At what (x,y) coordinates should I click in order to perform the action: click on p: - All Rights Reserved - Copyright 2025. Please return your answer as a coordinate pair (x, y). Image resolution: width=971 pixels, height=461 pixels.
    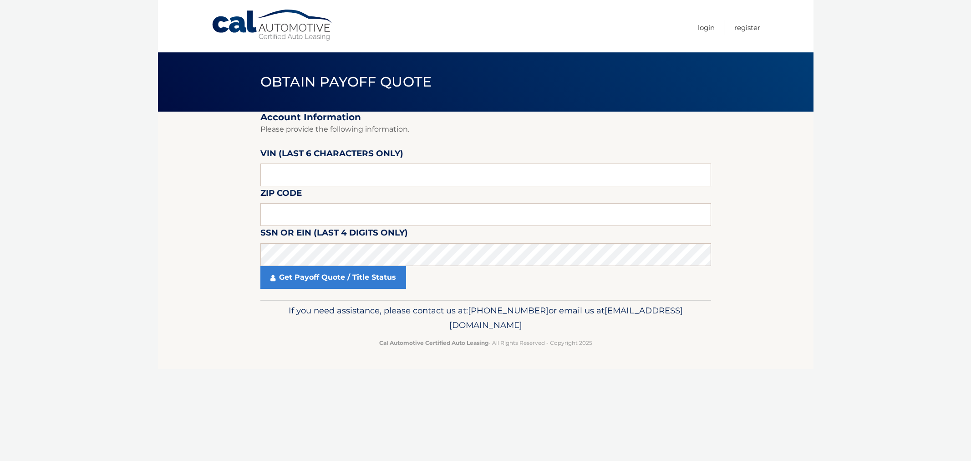
    Looking at the image, I should click on (486, 342).